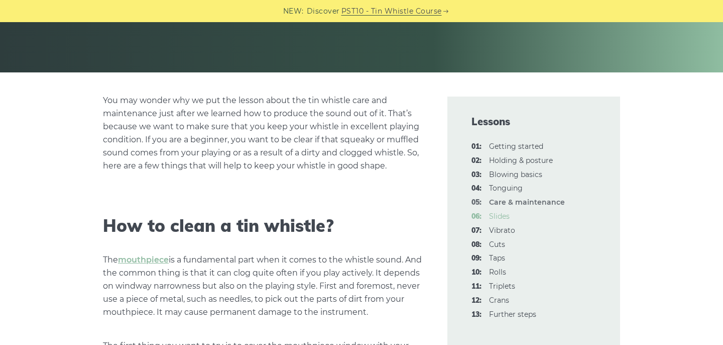 Image resolution: width=723 pixels, height=345 pixels. Describe the element at coordinates (477, 300) in the screenshot. I see `span: 12:` at that location.